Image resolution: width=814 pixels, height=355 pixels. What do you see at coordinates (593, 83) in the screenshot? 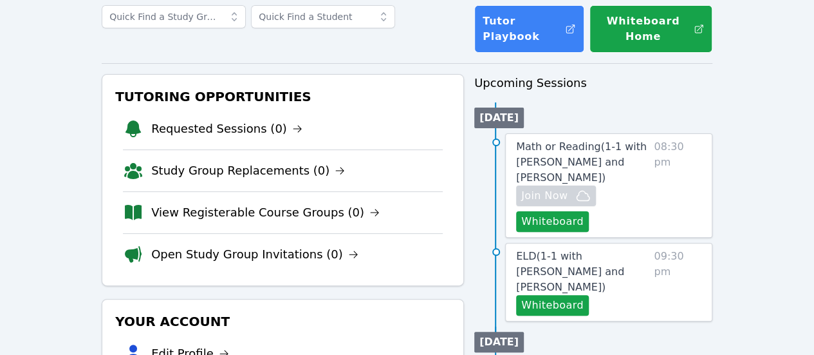
I see `h3: Upcoming Sessions` at bounding box center [593, 83].